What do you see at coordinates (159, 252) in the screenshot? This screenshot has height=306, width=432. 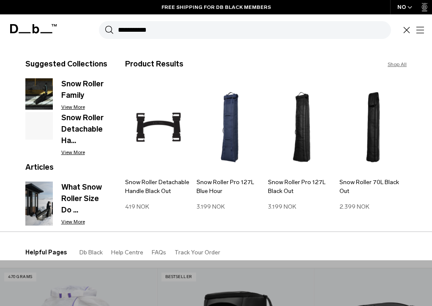 I see `a: FAQs` at bounding box center [159, 252].